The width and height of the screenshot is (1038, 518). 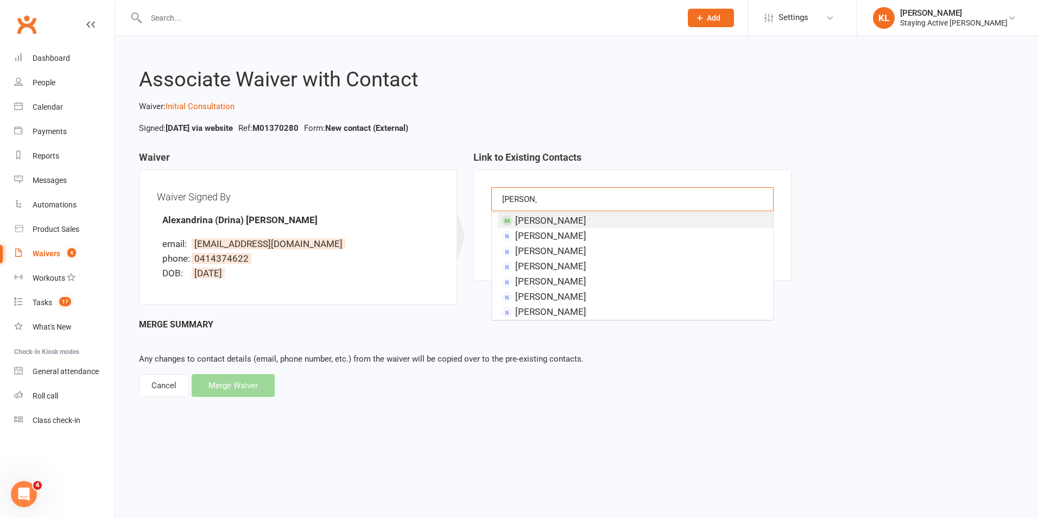 What do you see at coordinates (298, 197) in the screenshot?
I see `div: Waiver Signed By` at bounding box center [298, 197].